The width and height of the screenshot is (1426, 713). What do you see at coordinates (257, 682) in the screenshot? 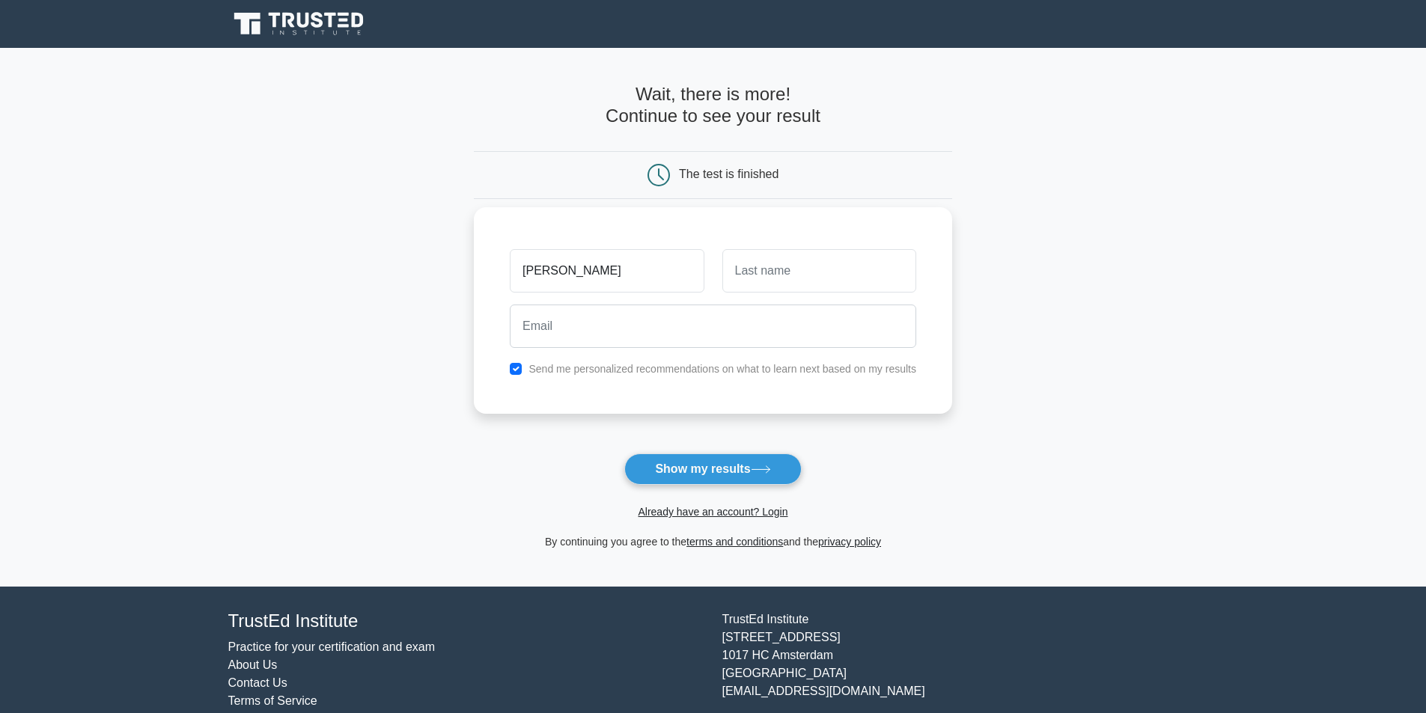
I see `a: Contact Us` at bounding box center [257, 682].